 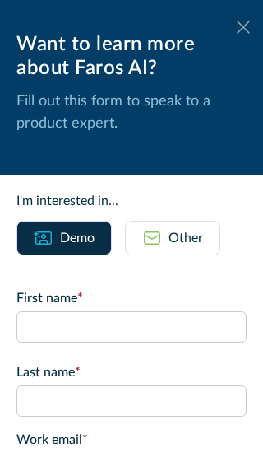 What do you see at coordinates (132, 372) in the screenshot?
I see `label: Last name` at bounding box center [132, 372].